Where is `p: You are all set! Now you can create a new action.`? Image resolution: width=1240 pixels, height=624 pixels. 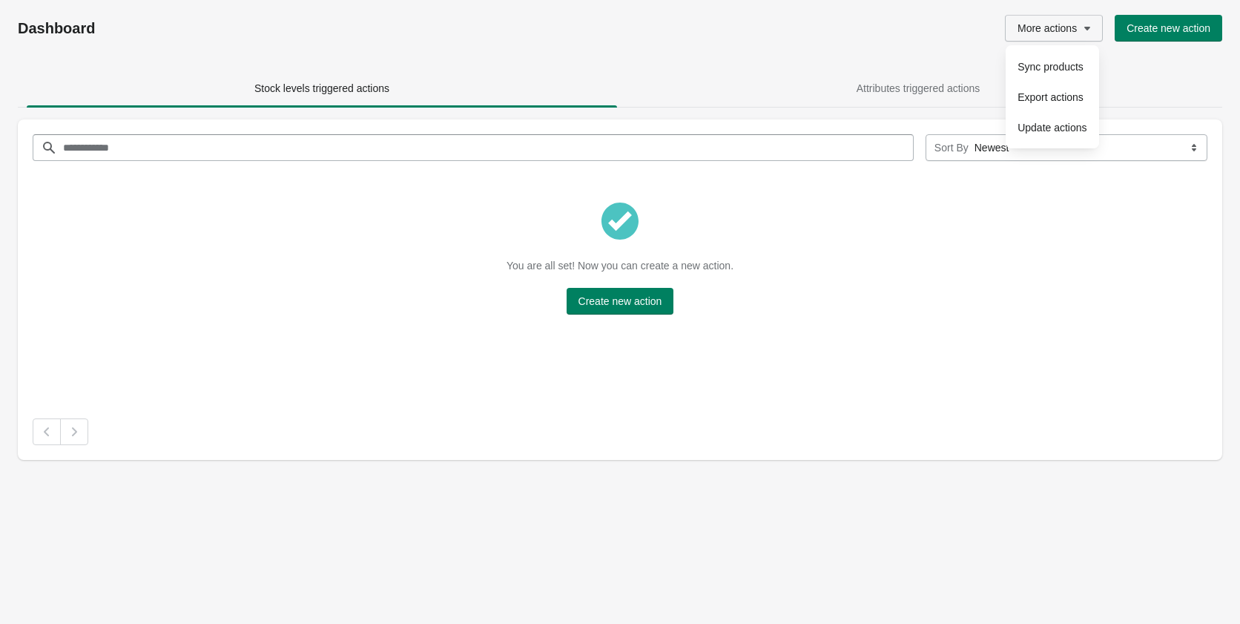 p: You are all set! Now you can create a new action. is located at coordinates (620, 266).